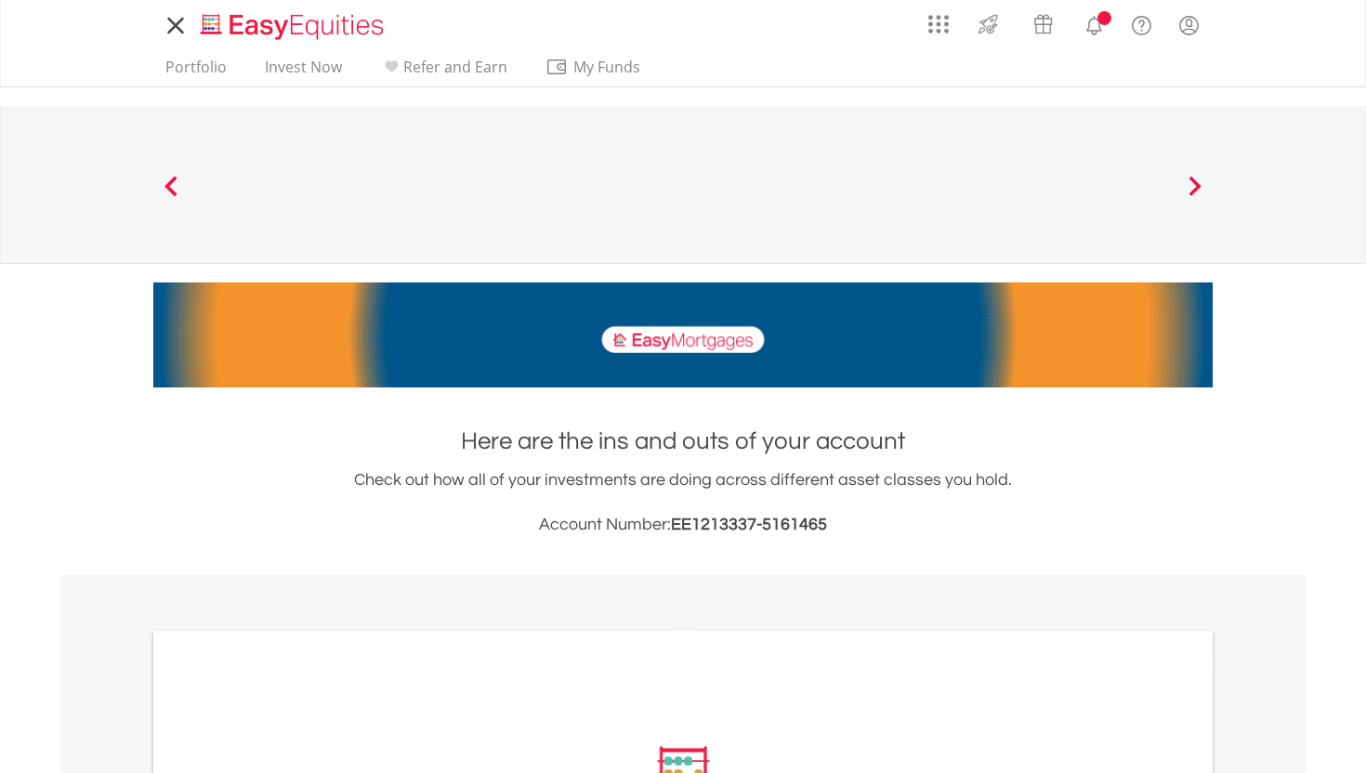  I want to click on img: EasyEquities_Logo.png, so click(294, 26).